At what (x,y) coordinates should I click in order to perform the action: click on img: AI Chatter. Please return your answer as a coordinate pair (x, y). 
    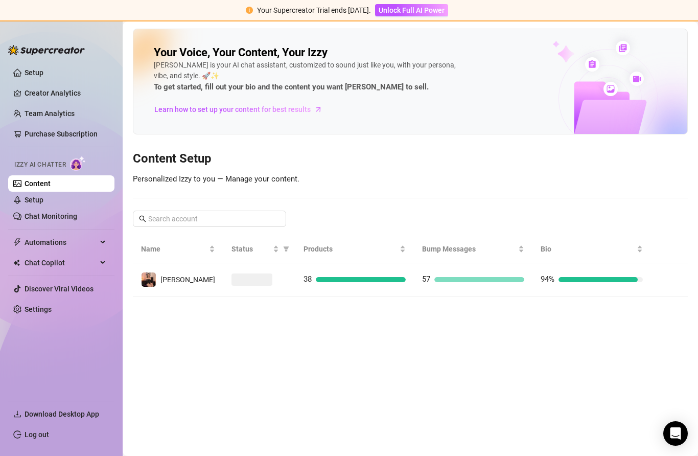
    Looking at the image, I should click on (78, 163).